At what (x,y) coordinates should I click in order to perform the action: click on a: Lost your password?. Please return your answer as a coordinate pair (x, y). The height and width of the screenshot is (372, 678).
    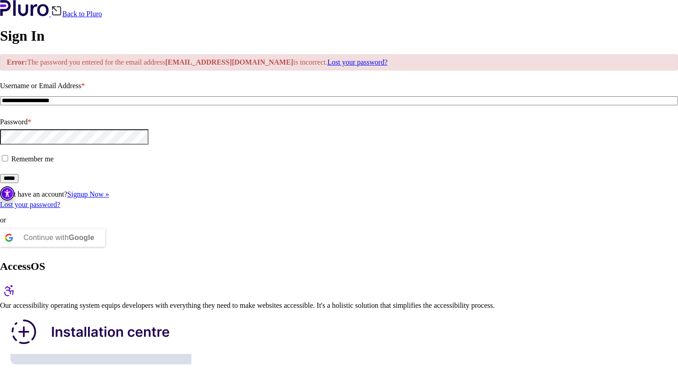
    Looking at the image, I should click on (357, 62).